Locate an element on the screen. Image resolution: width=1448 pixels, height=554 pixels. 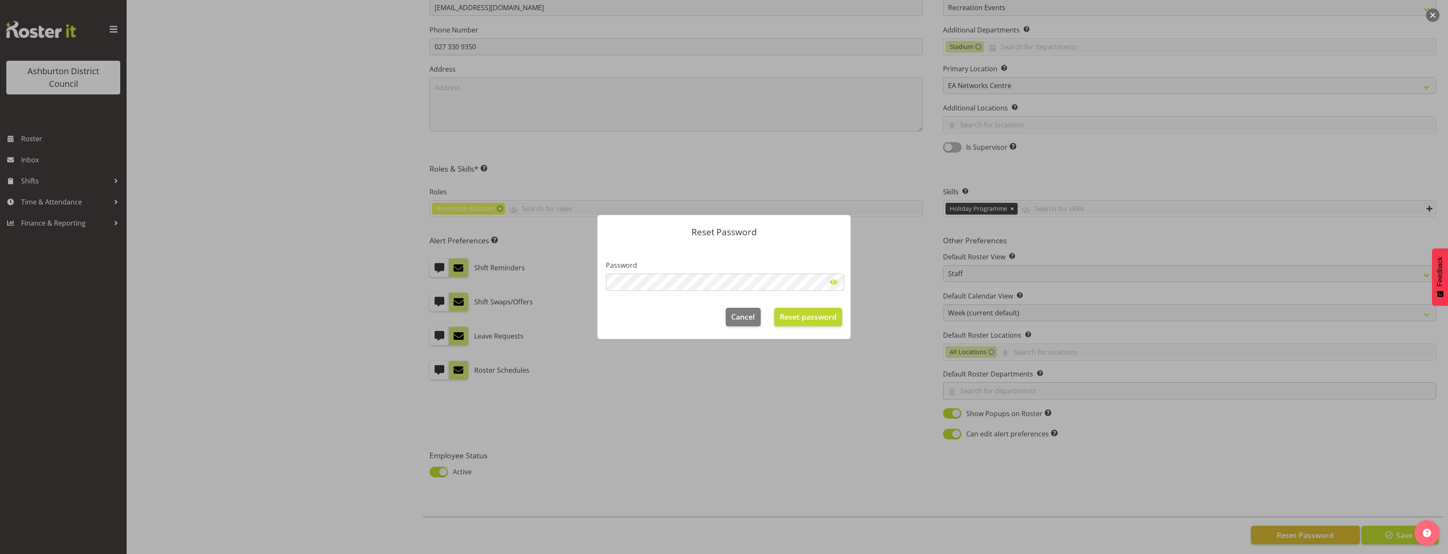
button: Cancel is located at coordinates (743, 317).